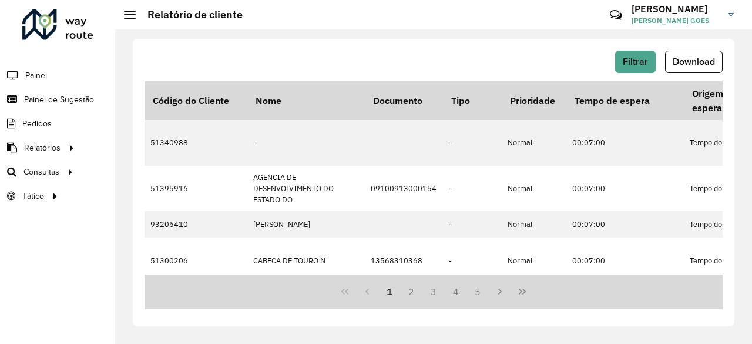 This screenshot has height=344, width=752. What do you see at coordinates (389, 291) in the screenshot?
I see `button: 1` at bounding box center [389, 291].